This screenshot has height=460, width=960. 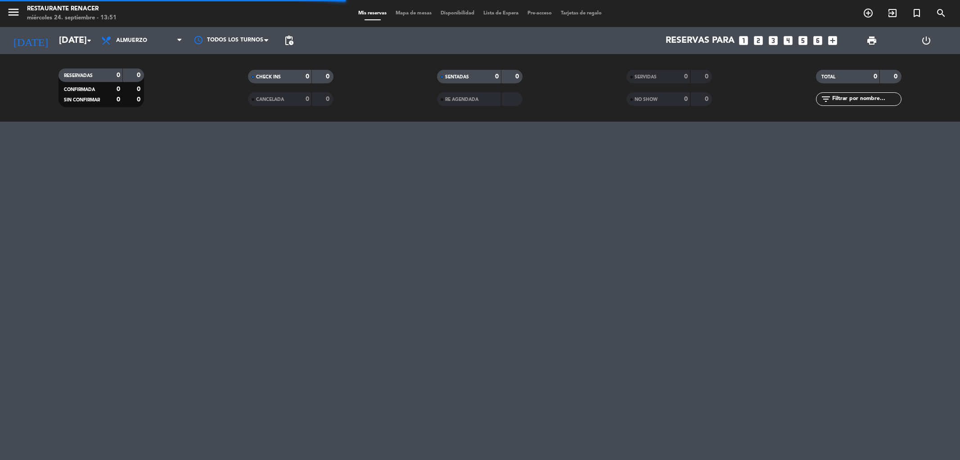 What do you see at coordinates (14, 14) in the screenshot?
I see `button: menu` at bounding box center [14, 14].